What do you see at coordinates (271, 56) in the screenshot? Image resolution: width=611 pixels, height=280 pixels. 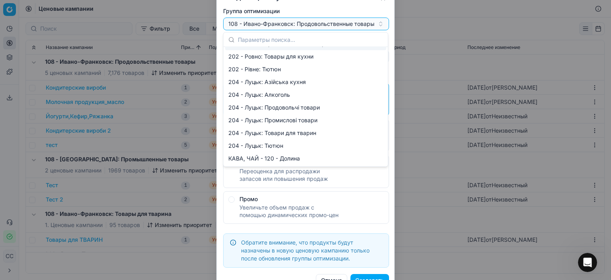 I see `font: 202 - Ровно: Товары для кухни` at bounding box center [271, 56].